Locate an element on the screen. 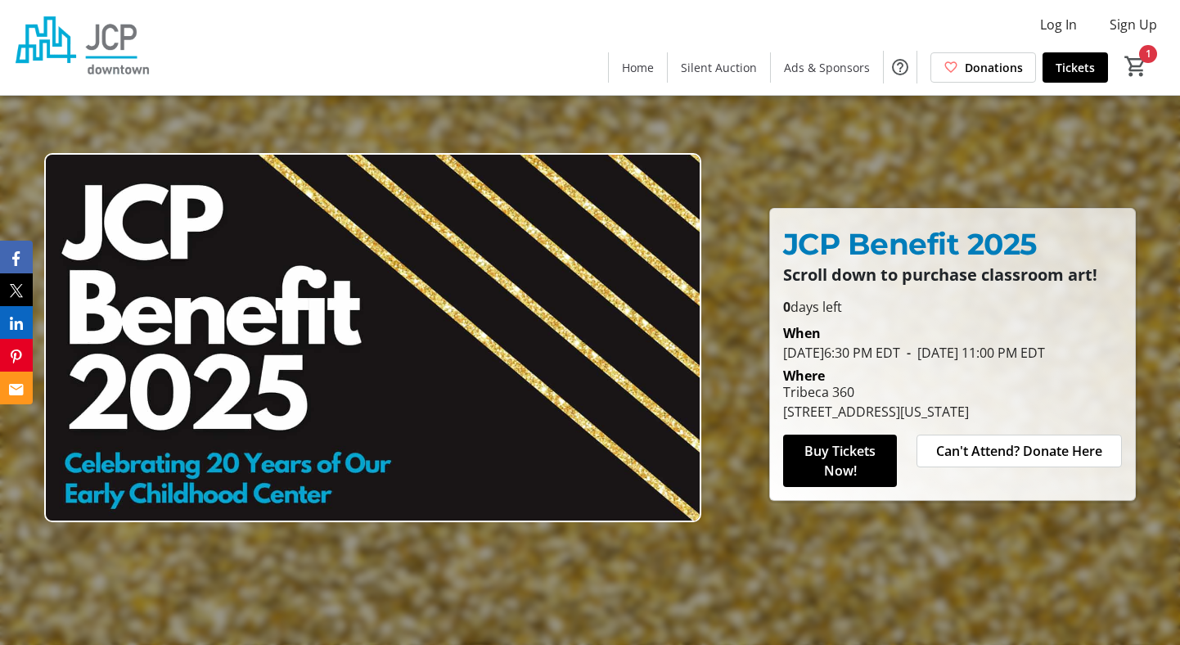  a: Donations is located at coordinates (983, 67).